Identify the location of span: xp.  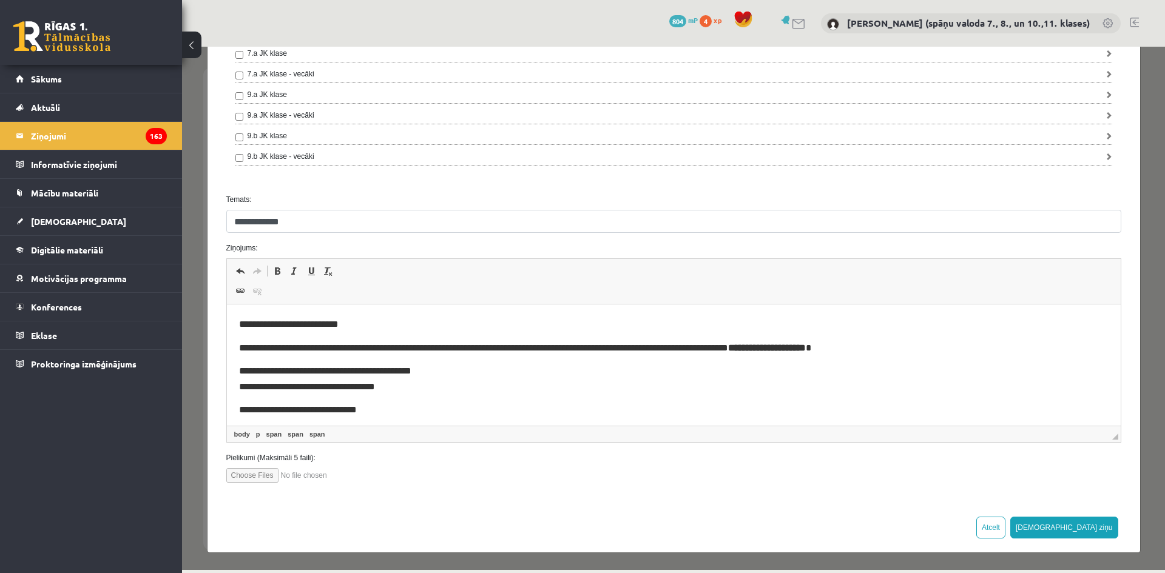
(717, 20).